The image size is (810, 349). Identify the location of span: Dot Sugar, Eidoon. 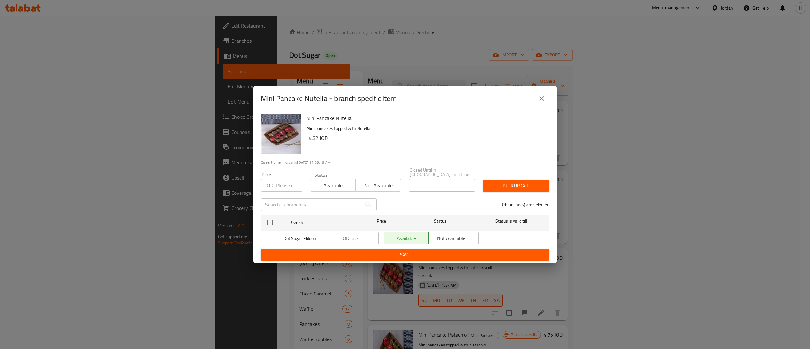
(307, 238).